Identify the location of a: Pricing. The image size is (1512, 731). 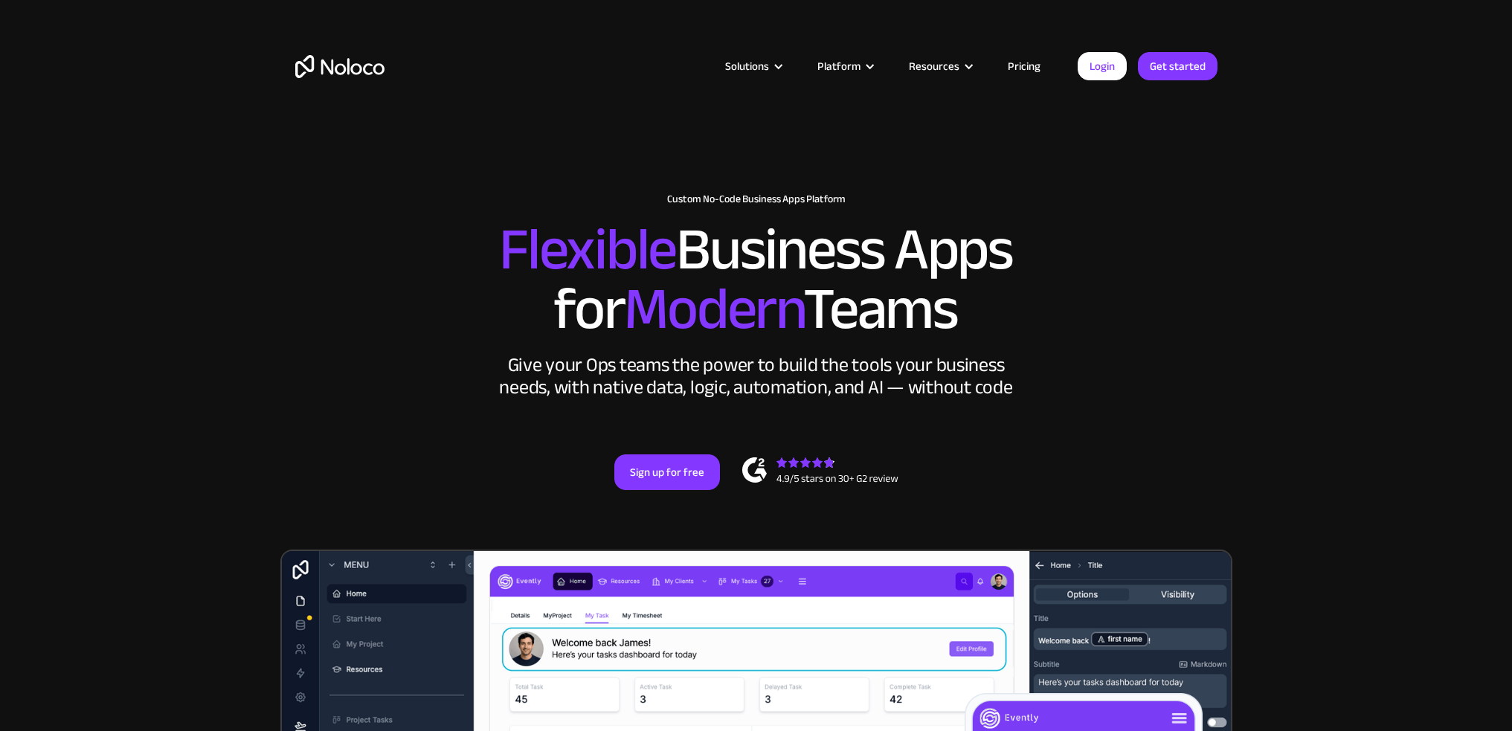
(1024, 66).